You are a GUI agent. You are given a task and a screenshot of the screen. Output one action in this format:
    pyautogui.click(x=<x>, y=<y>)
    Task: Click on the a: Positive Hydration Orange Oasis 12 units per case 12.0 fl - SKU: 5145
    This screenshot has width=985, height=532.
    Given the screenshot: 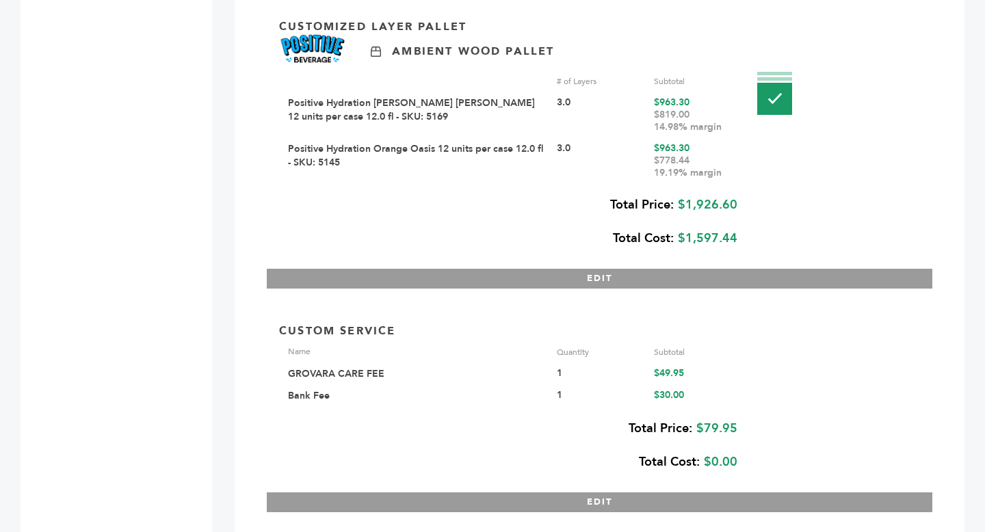 What is the action you would take?
    pyautogui.click(x=415, y=155)
    